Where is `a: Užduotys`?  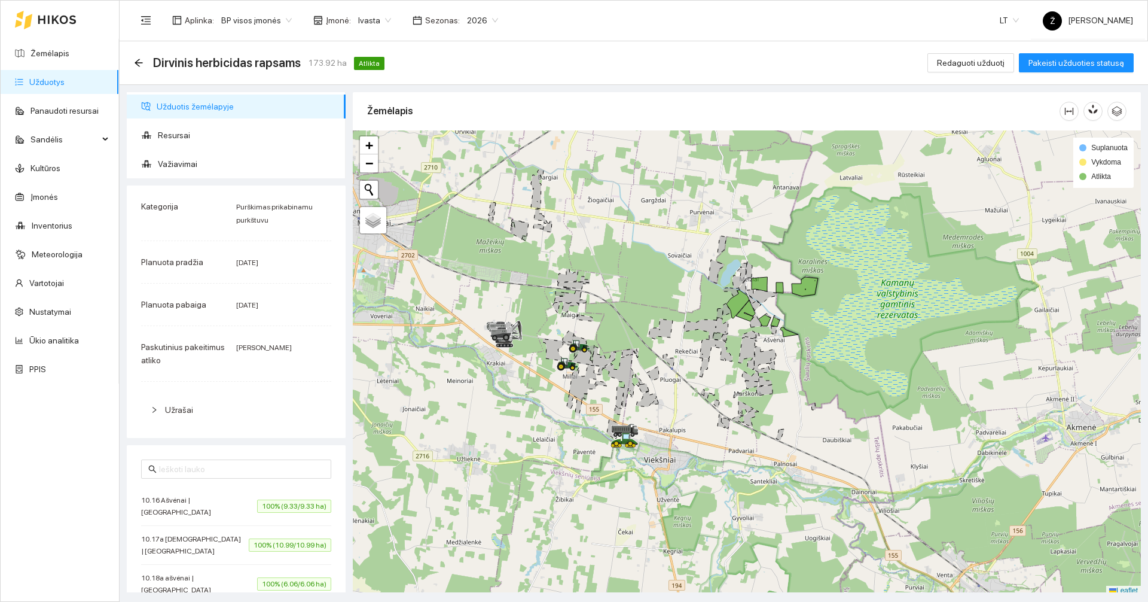 a: Užduotys is located at coordinates (47, 82).